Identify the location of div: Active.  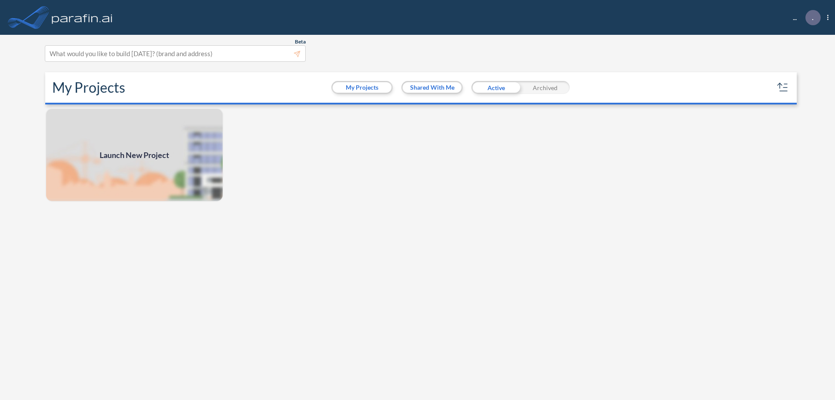
(496, 87).